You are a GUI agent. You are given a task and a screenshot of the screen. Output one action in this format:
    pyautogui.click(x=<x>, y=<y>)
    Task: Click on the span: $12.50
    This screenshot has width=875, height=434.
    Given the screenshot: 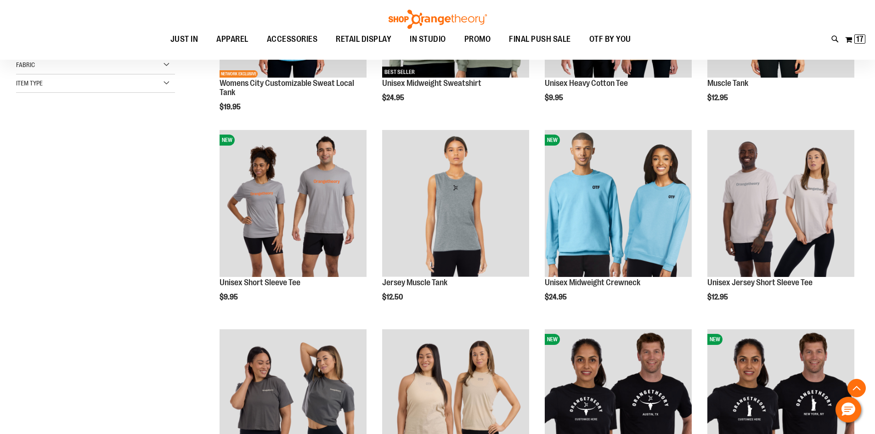 What is the action you would take?
    pyautogui.click(x=393, y=297)
    